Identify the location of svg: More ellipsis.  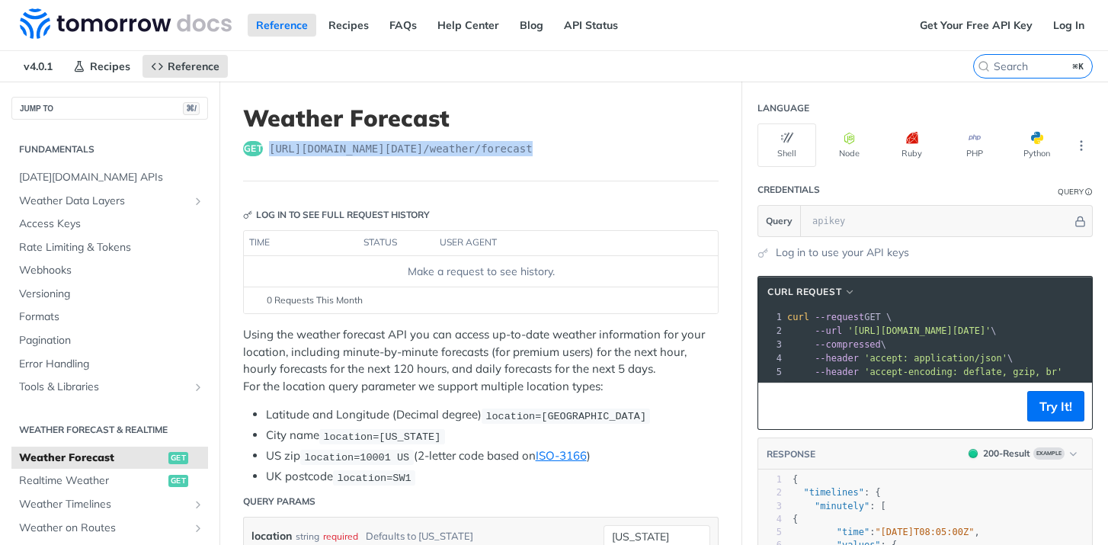
(1081, 146).